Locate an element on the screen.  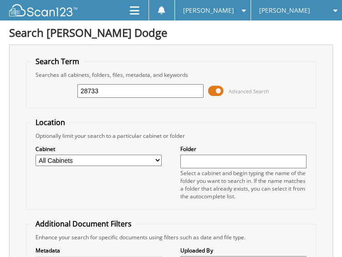
div: Select a cabinet and begin typing the name of the folder you want to search in. If the name match... is located at coordinates (243, 185).